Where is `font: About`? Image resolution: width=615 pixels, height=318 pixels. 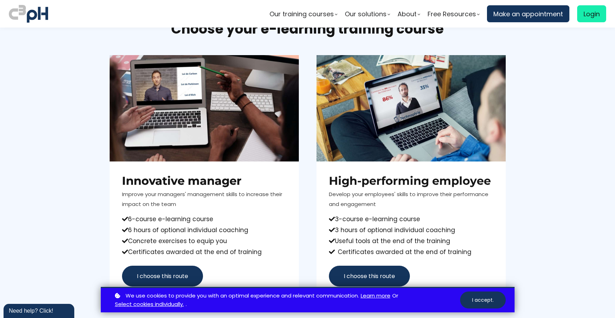 font: About is located at coordinates (407, 14).